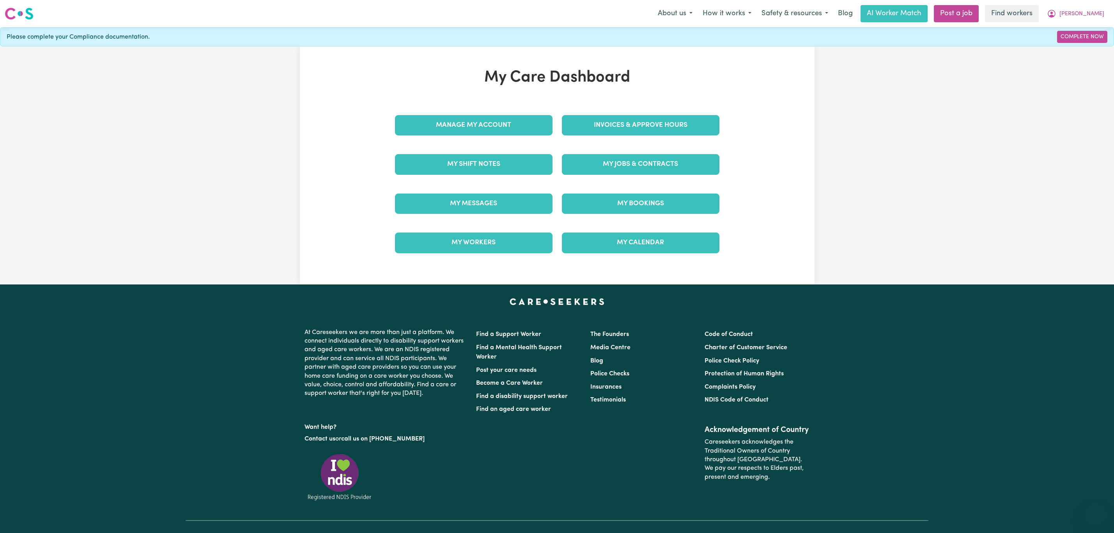 This screenshot has height=533, width=1114. What do you see at coordinates (729, 334) in the screenshot?
I see `a: Code of Conduct` at bounding box center [729, 334].